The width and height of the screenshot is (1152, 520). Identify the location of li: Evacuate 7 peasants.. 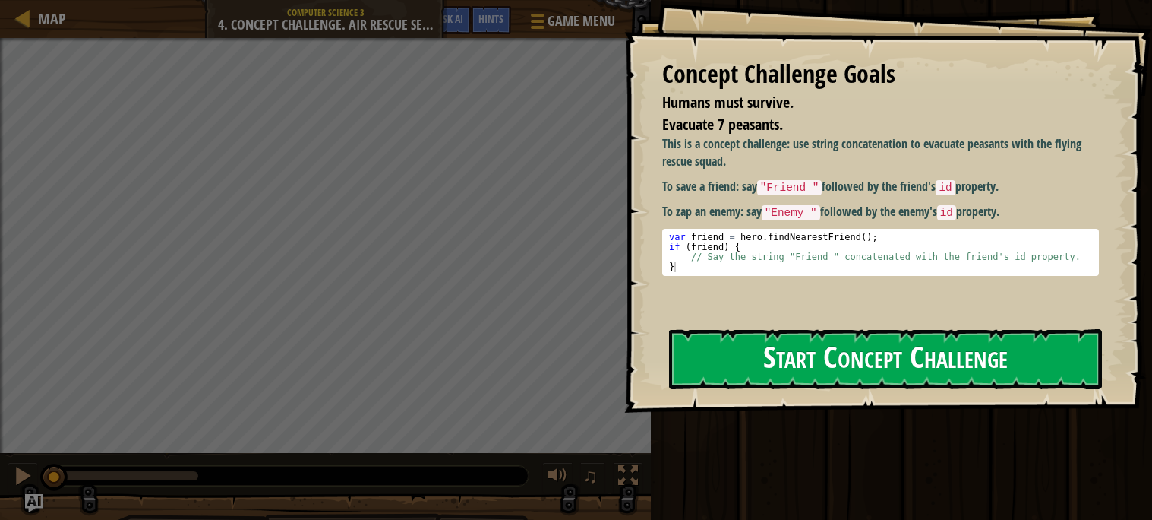
(869, 125).